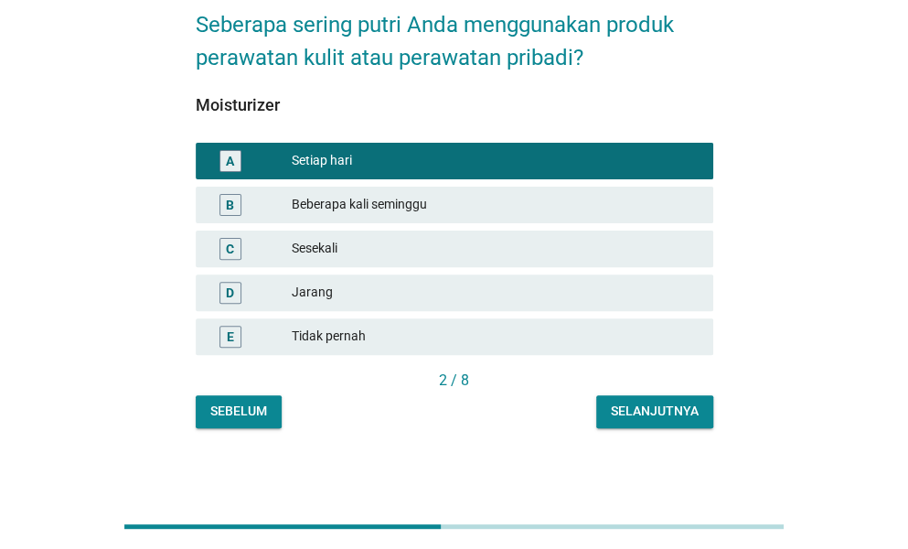 This screenshot has width=908, height=549. I want to click on button: Selanjutnya, so click(655, 412).